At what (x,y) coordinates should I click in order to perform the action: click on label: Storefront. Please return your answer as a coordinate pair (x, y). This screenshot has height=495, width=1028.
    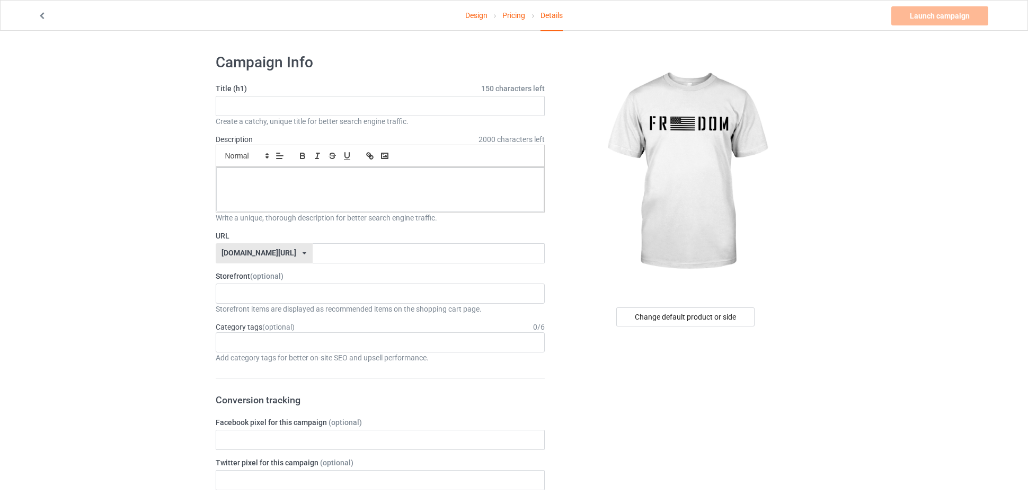
    Looking at the image, I should click on (380, 276).